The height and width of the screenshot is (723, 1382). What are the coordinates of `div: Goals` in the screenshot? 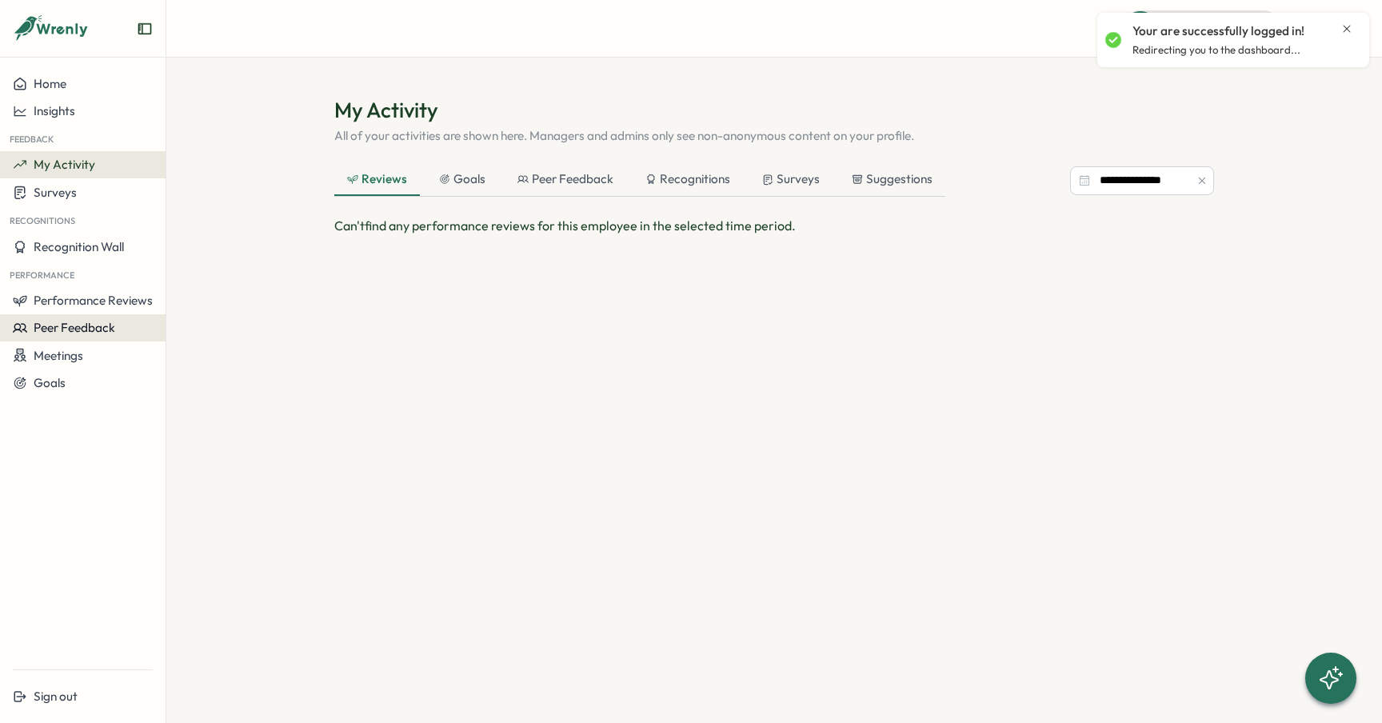 It's located at (462, 179).